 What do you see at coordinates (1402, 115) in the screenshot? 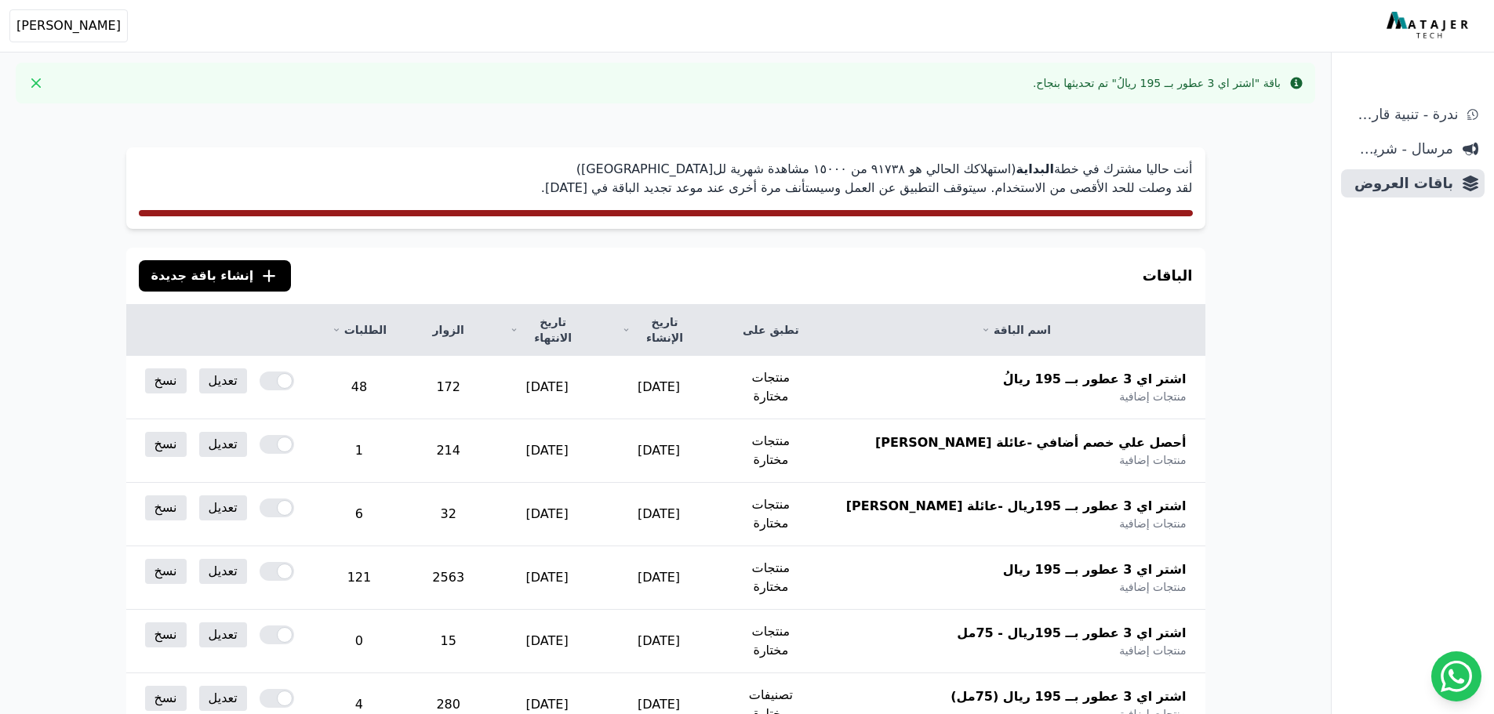
I see `span: ندرة - تنبية قارب علي النفاذ` at bounding box center [1402, 115].